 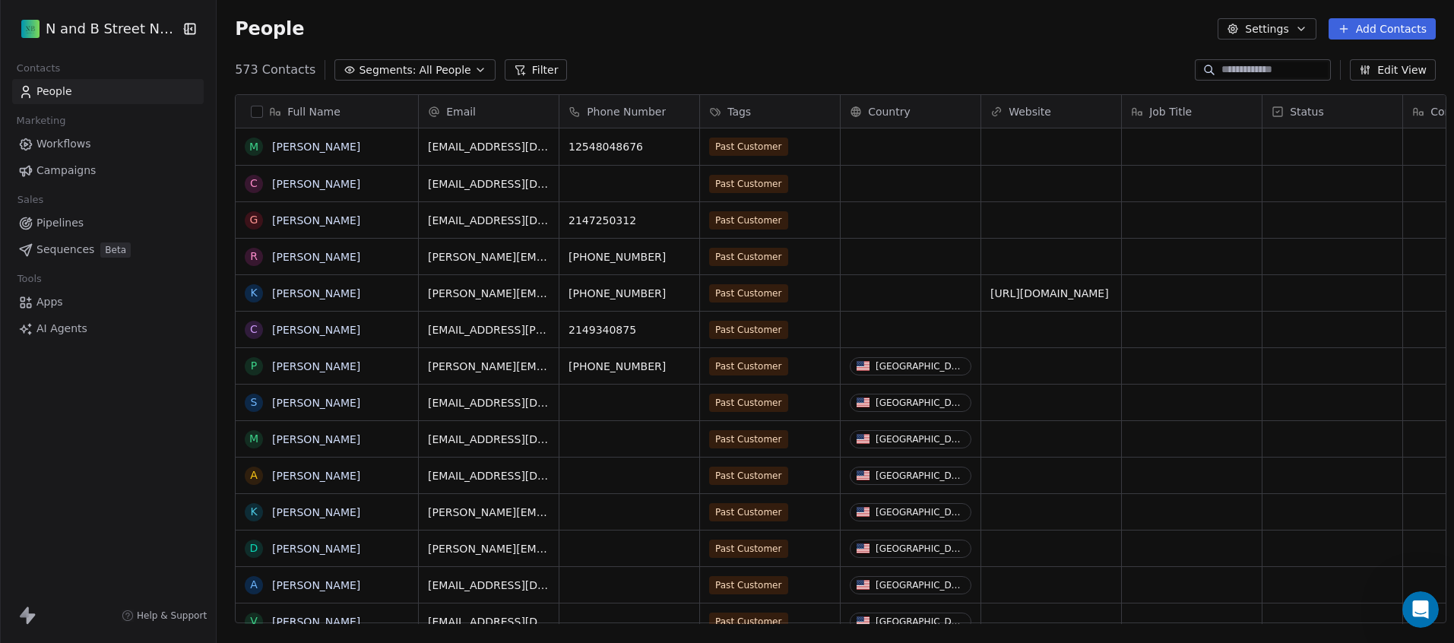 I want to click on span: Website, so click(x=1030, y=112).